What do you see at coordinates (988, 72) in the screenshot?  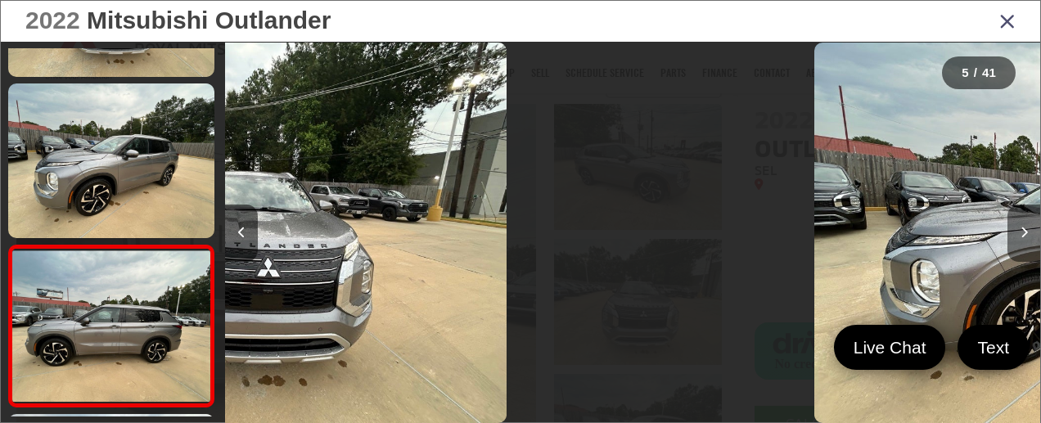 I see `span: 41` at bounding box center [988, 72].